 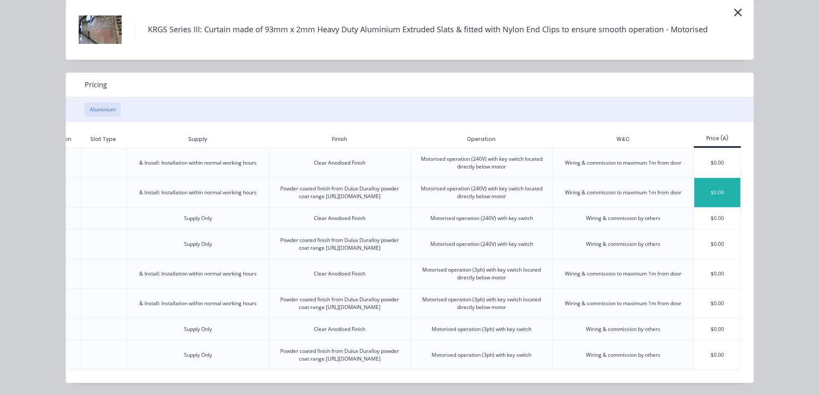 What do you see at coordinates (339, 139) in the screenshot?
I see `div: Finish` at bounding box center [339, 139].